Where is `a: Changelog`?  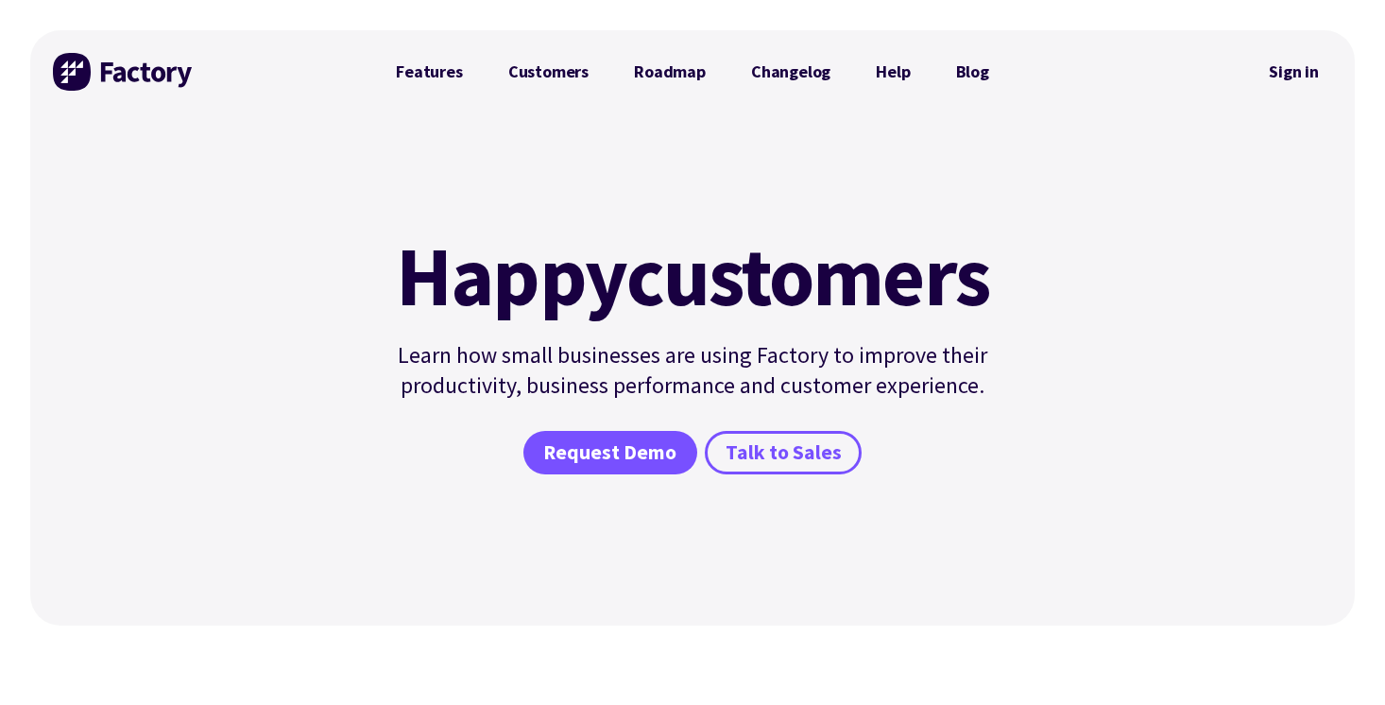 a: Changelog is located at coordinates (791, 72).